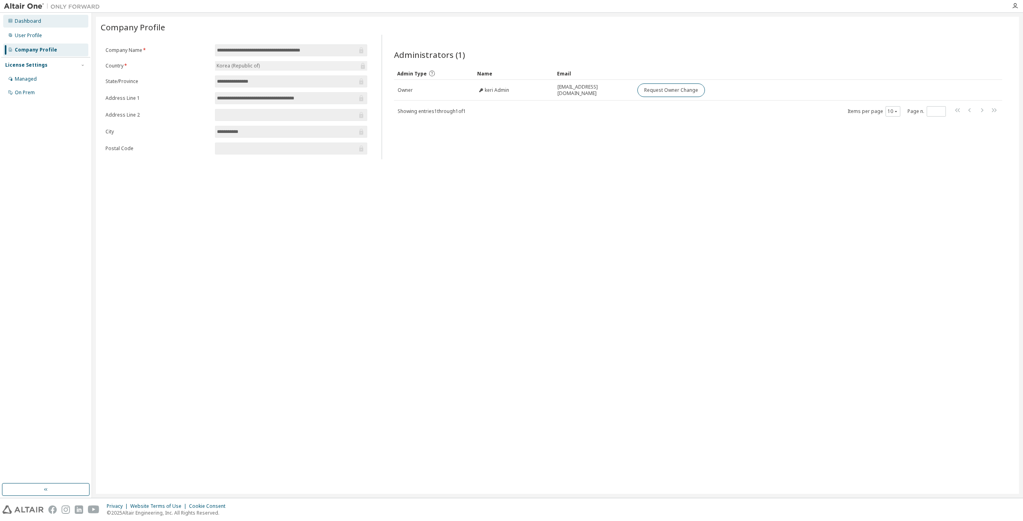 The height and width of the screenshot is (521, 1023). What do you see at coordinates (431, 111) in the screenshot?
I see `span: Showing entries 1 through 1 of 1` at bounding box center [431, 111].